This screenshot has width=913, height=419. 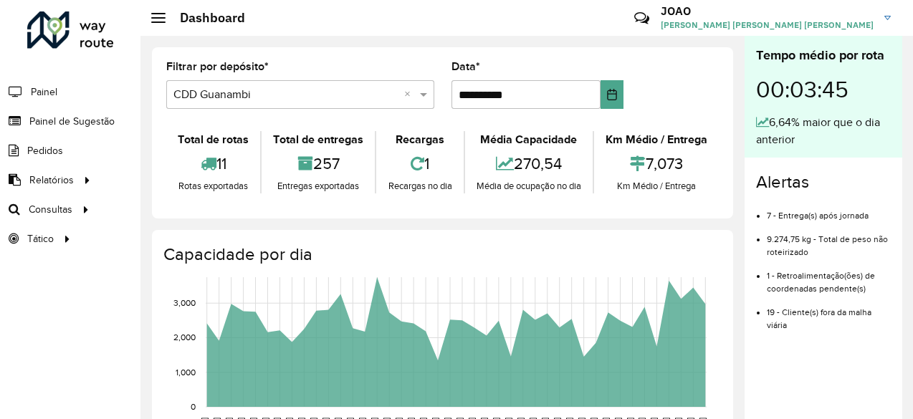 What do you see at coordinates (44, 92) in the screenshot?
I see `span: Painel` at bounding box center [44, 92].